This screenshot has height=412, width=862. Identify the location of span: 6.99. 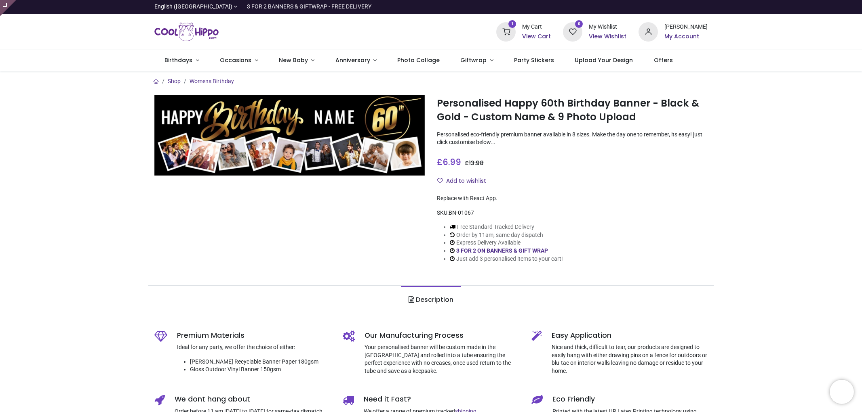
(452, 162).